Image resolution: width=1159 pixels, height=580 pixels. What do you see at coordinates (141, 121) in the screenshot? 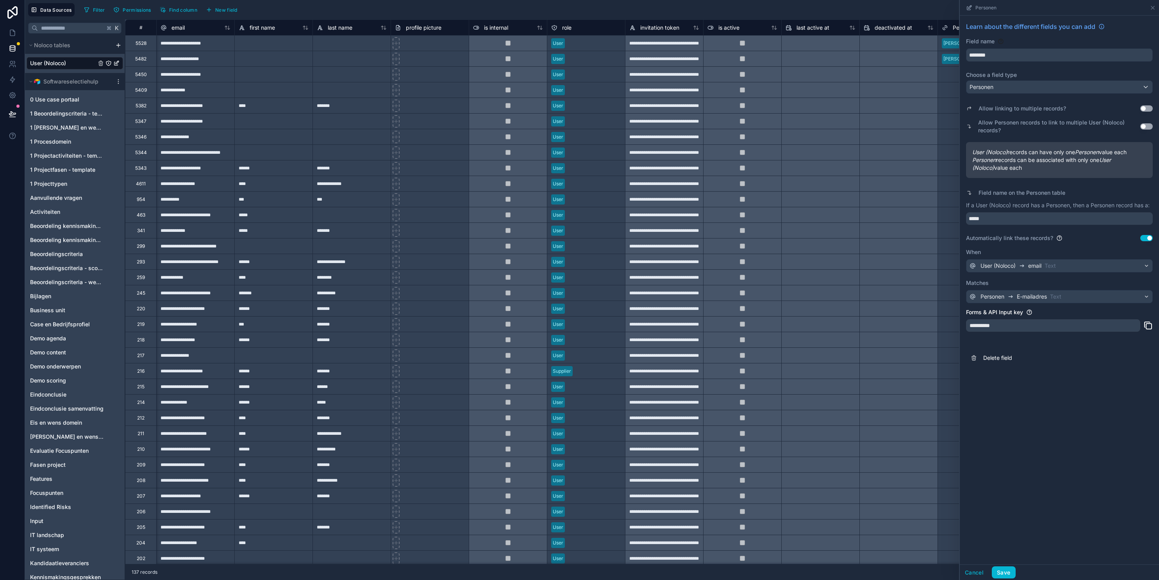
I see `div: 5347` at bounding box center [141, 121].